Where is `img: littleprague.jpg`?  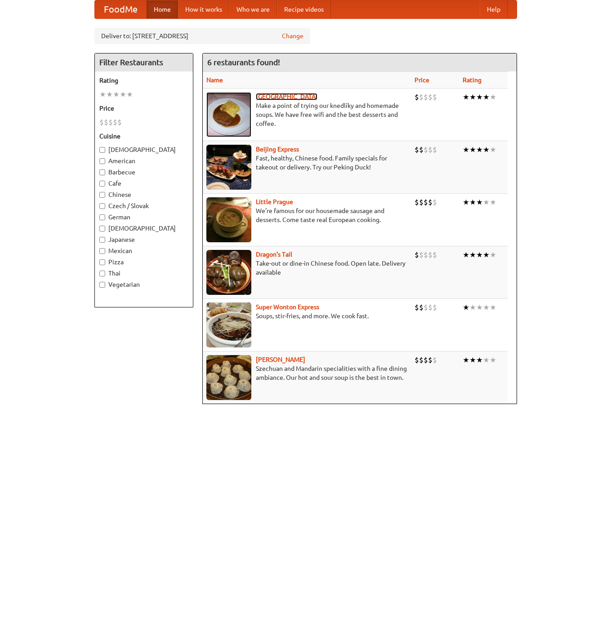
img: littleprague.jpg is located at coordinates (229, 220).